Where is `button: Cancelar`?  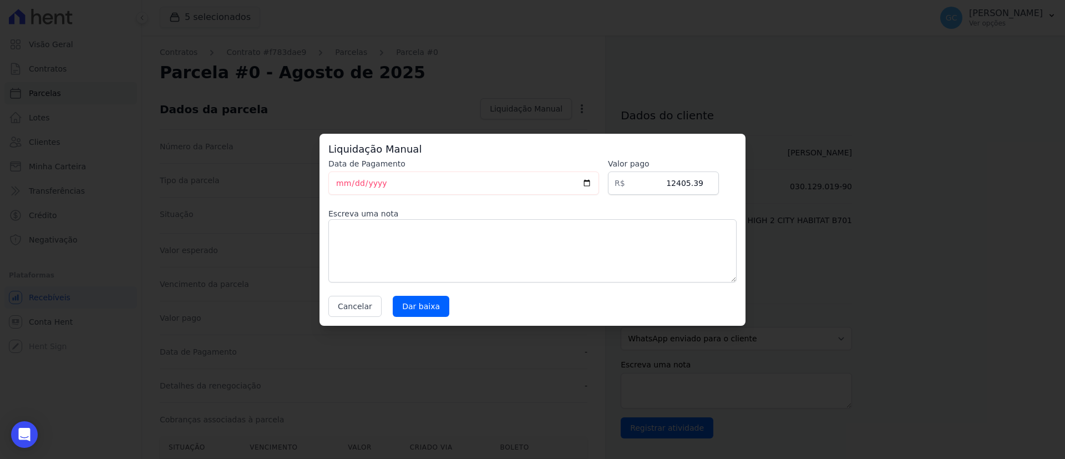 button: Cancelar is located at coordinates (355, 306).